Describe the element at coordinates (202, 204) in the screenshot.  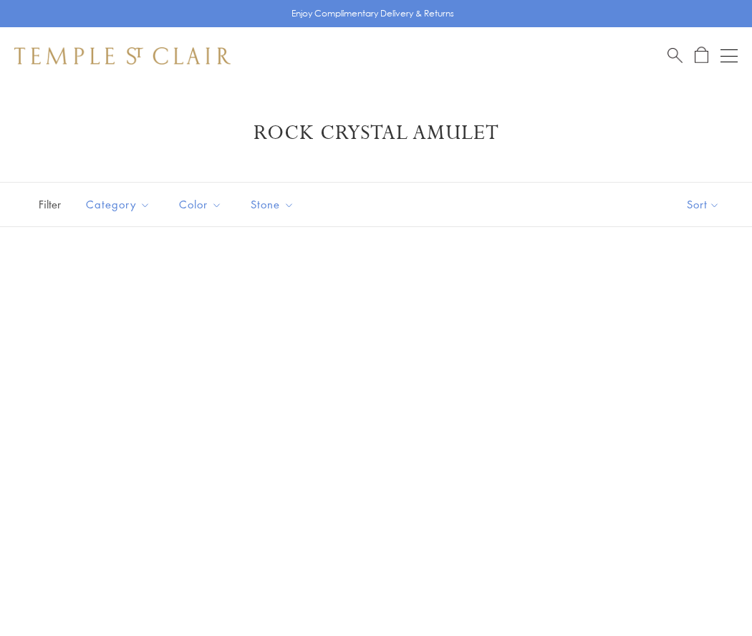
I see `span: Color` at that location.